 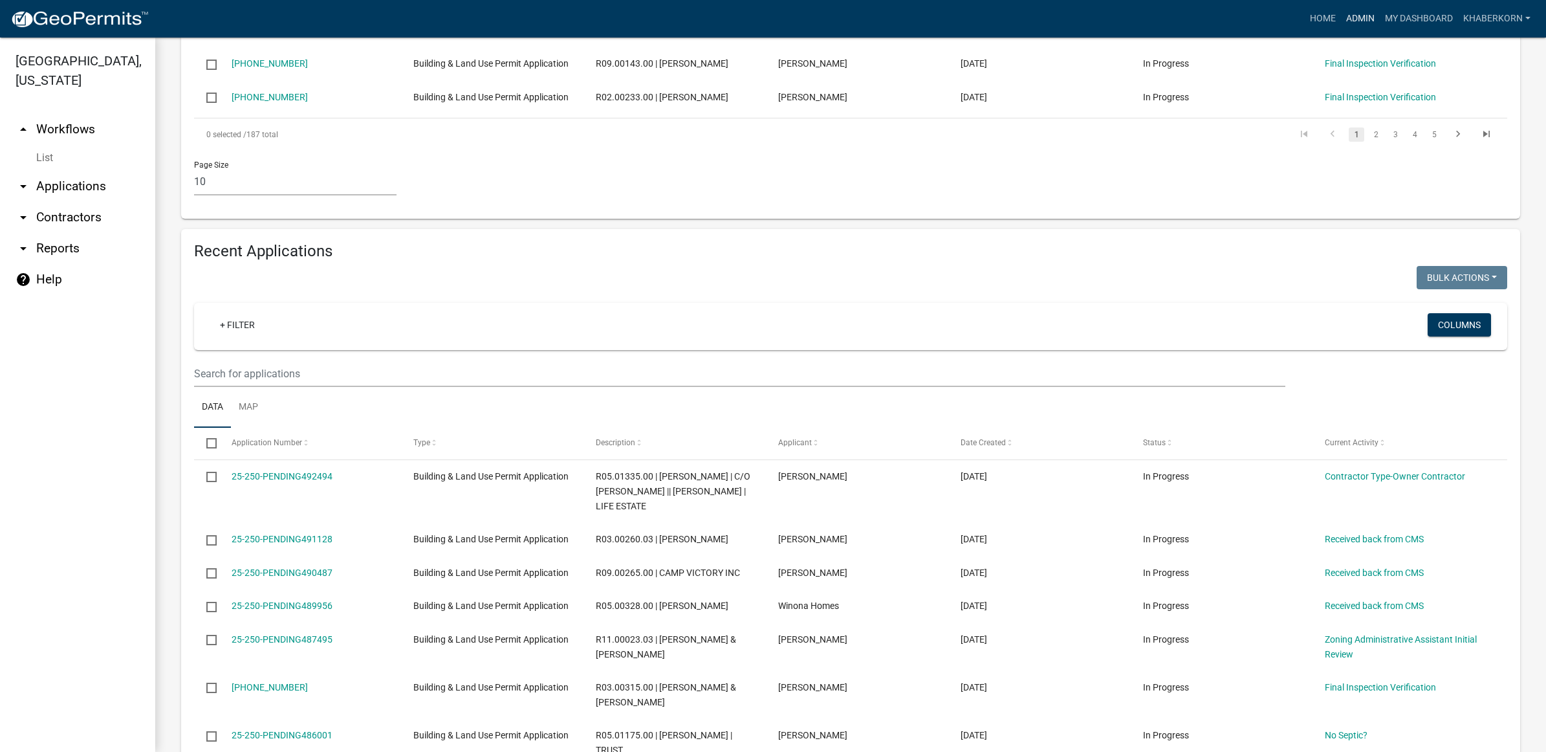 I want to click on span: Winona Homes, so click(x=809, y=606).